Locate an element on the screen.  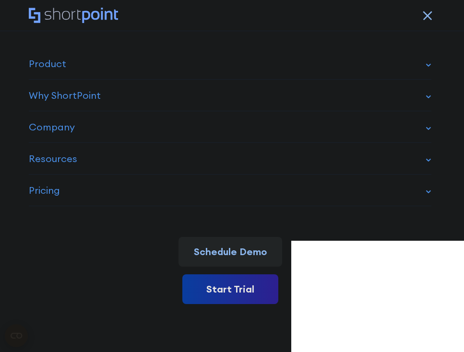
a: Schedule Demo is located at coordinates (230, 252).